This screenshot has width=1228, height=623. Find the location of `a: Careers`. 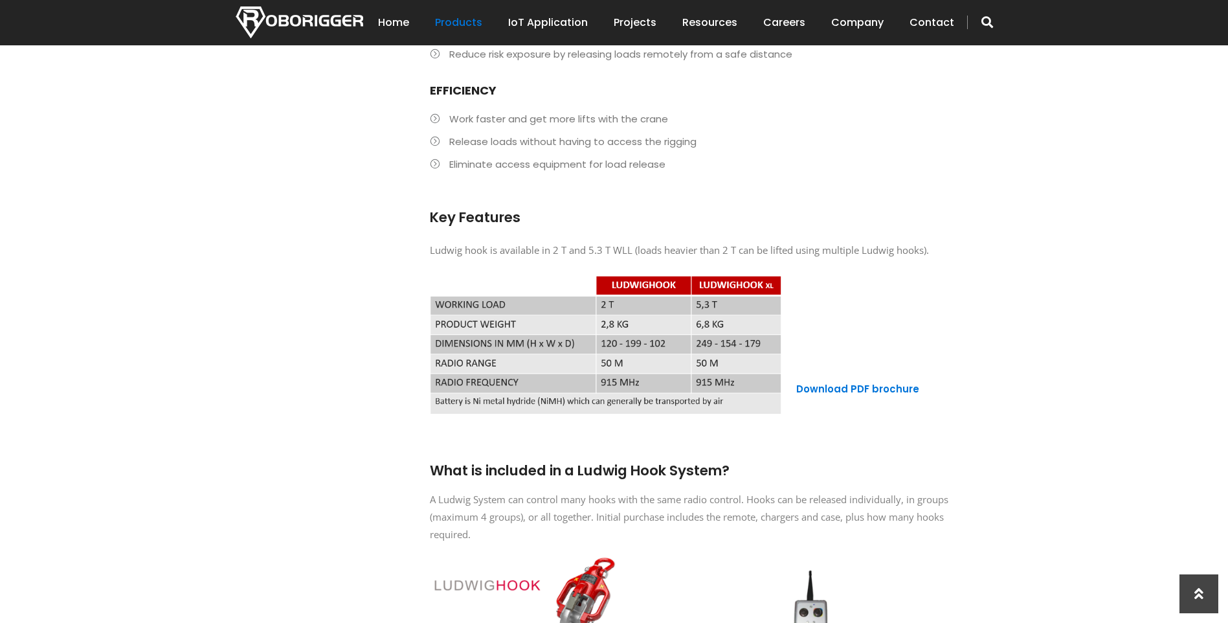

a: Careers is located at coordinates (784, 23).